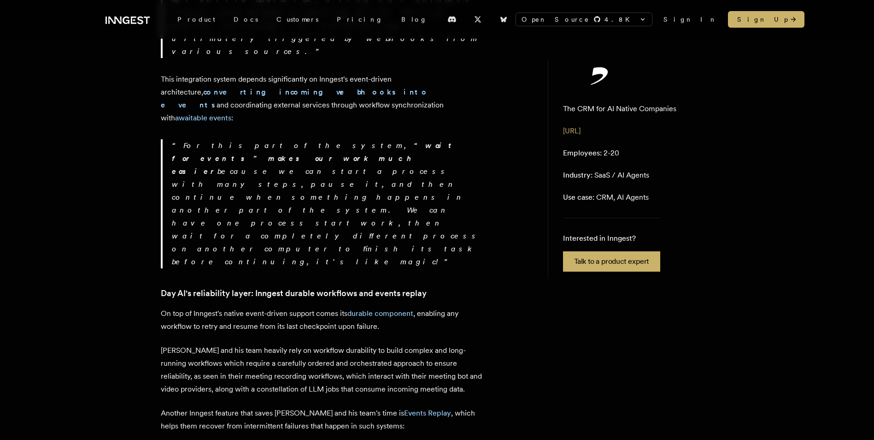  I want to click on a: X, so click(478, 19).